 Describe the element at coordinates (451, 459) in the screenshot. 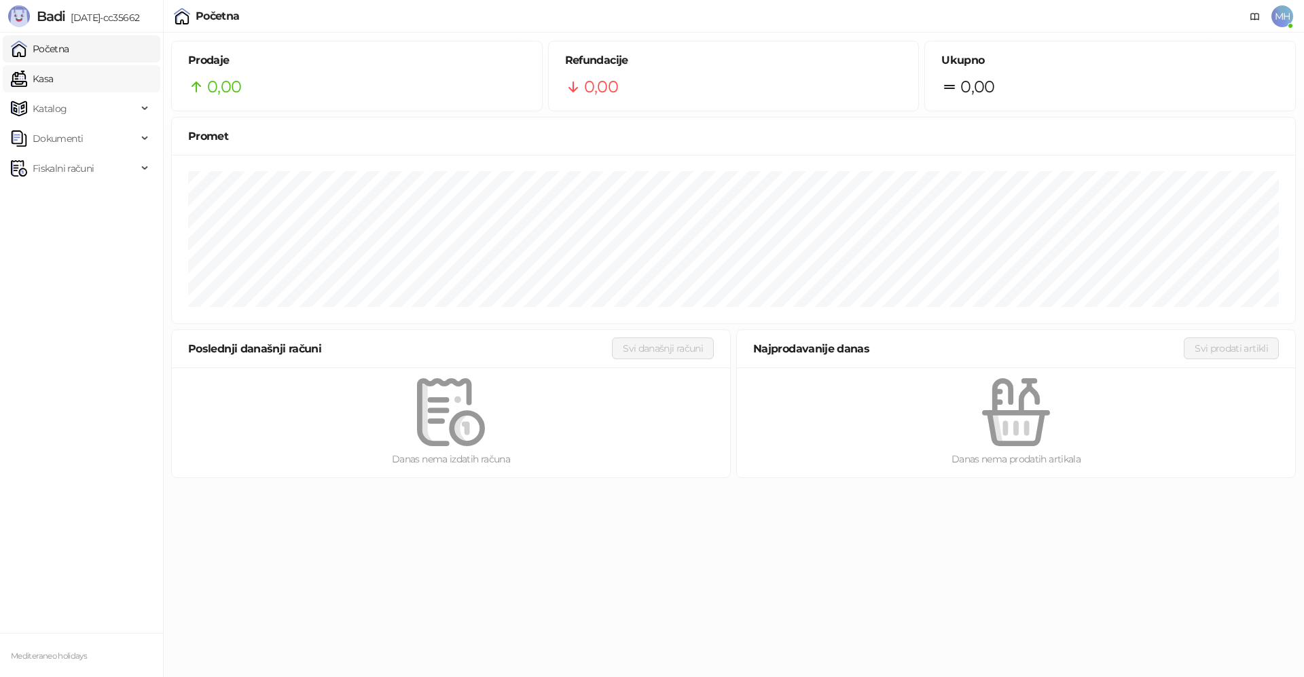

I see `div: Danas nema izdatih računa` at that location.